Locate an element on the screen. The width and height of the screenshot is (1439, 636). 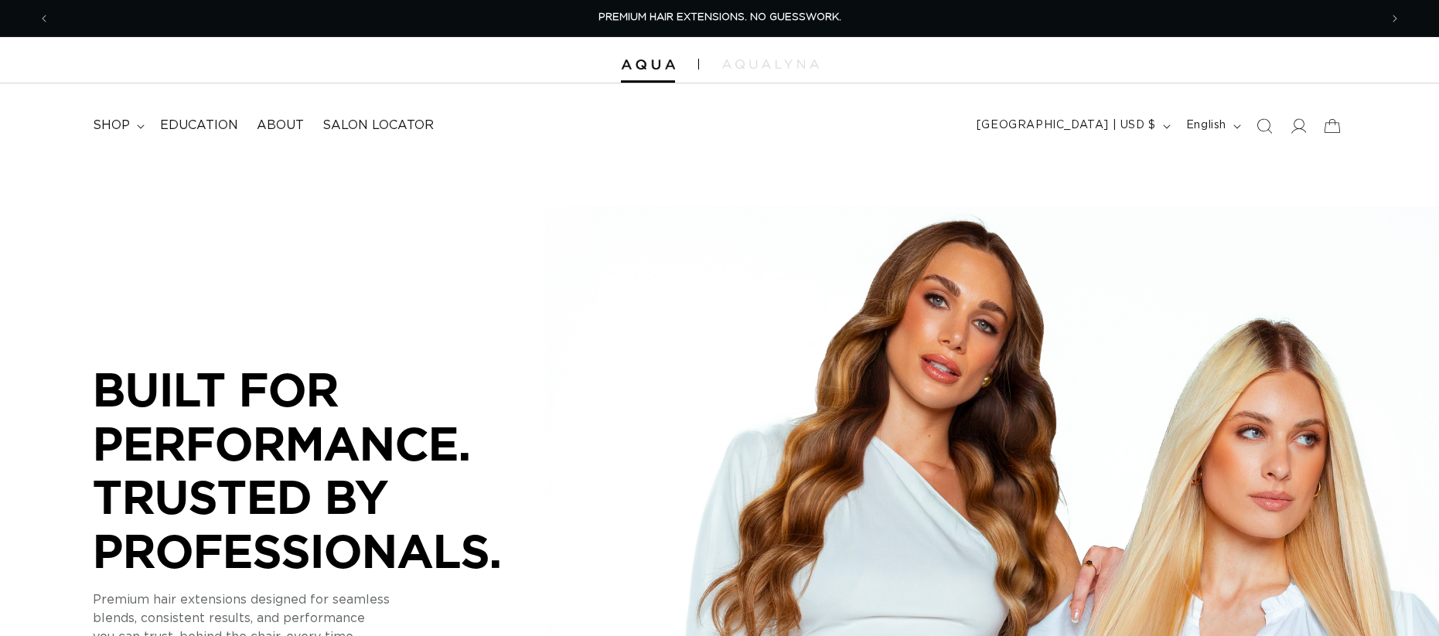
span: PREMIUM HAIR EXTENSIONS. NO GUESSWORK. is located at coordinates (720, 17).